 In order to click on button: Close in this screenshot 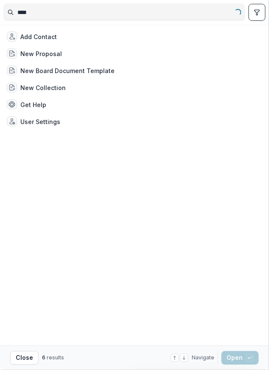, I will do `click(24, 358)`.